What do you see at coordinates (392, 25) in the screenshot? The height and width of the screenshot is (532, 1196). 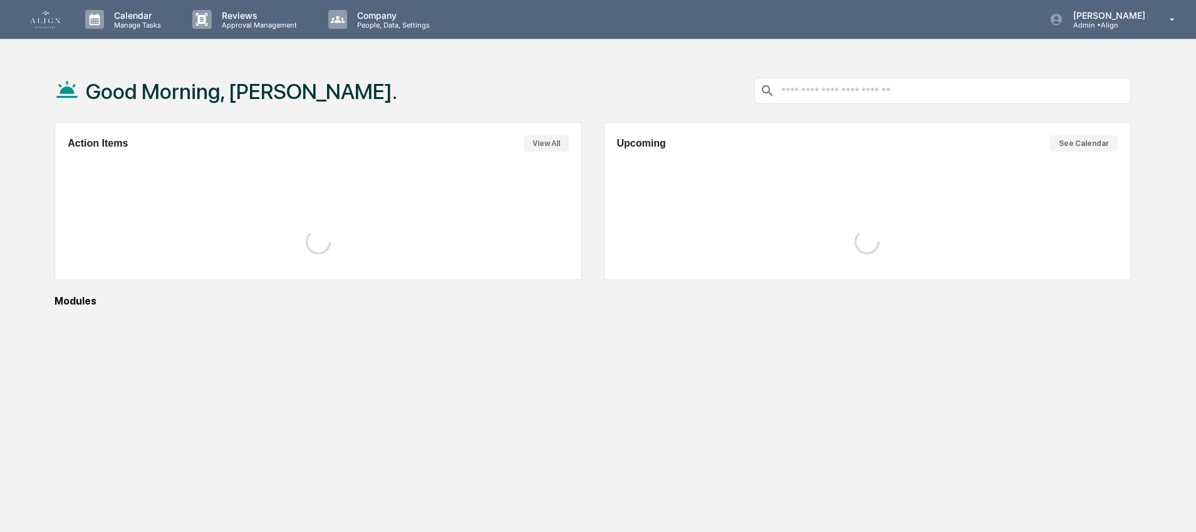 I see `p: People, Data, Settings` at bounding box center [392, 25].